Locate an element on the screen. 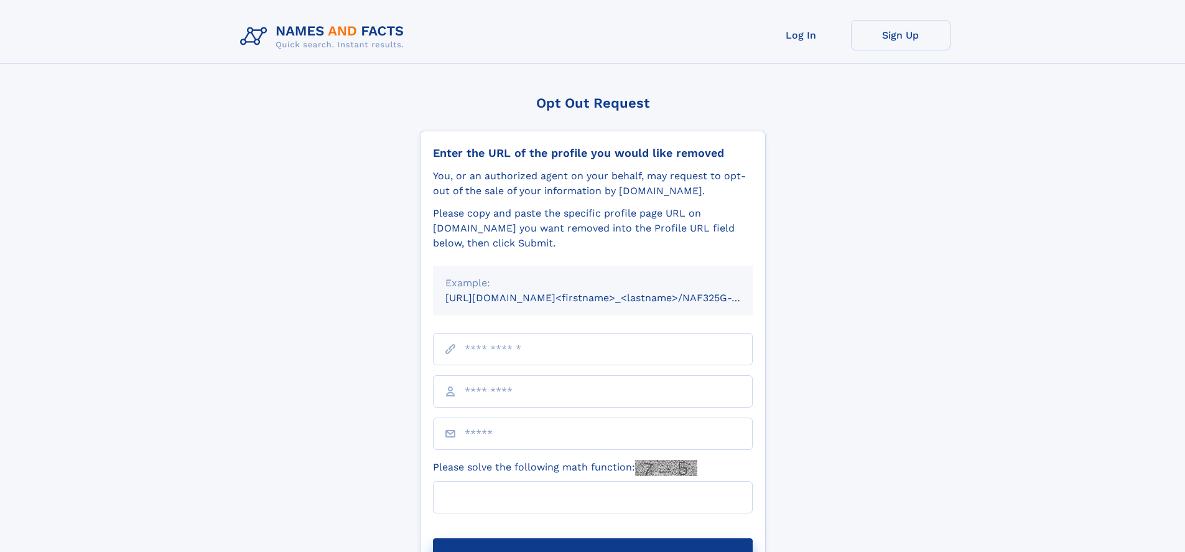  div: Opt Out Request is located at coordinates (593, 103).